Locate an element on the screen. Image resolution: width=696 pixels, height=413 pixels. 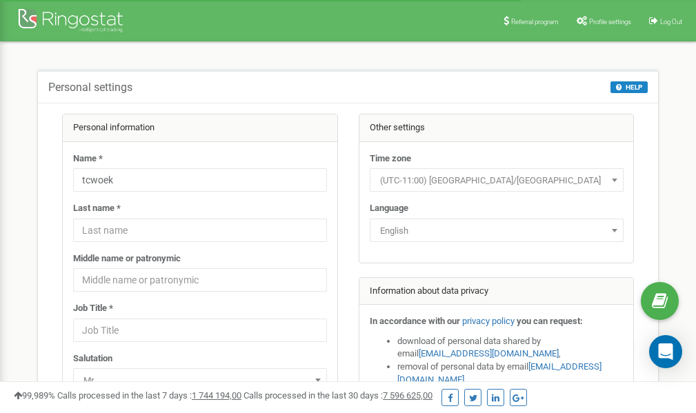
div: Open Intercom Messenger is located at coordinates (666, 352).